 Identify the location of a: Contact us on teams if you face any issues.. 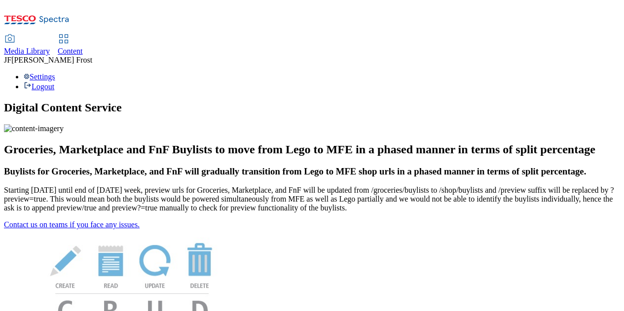
(71, 224).